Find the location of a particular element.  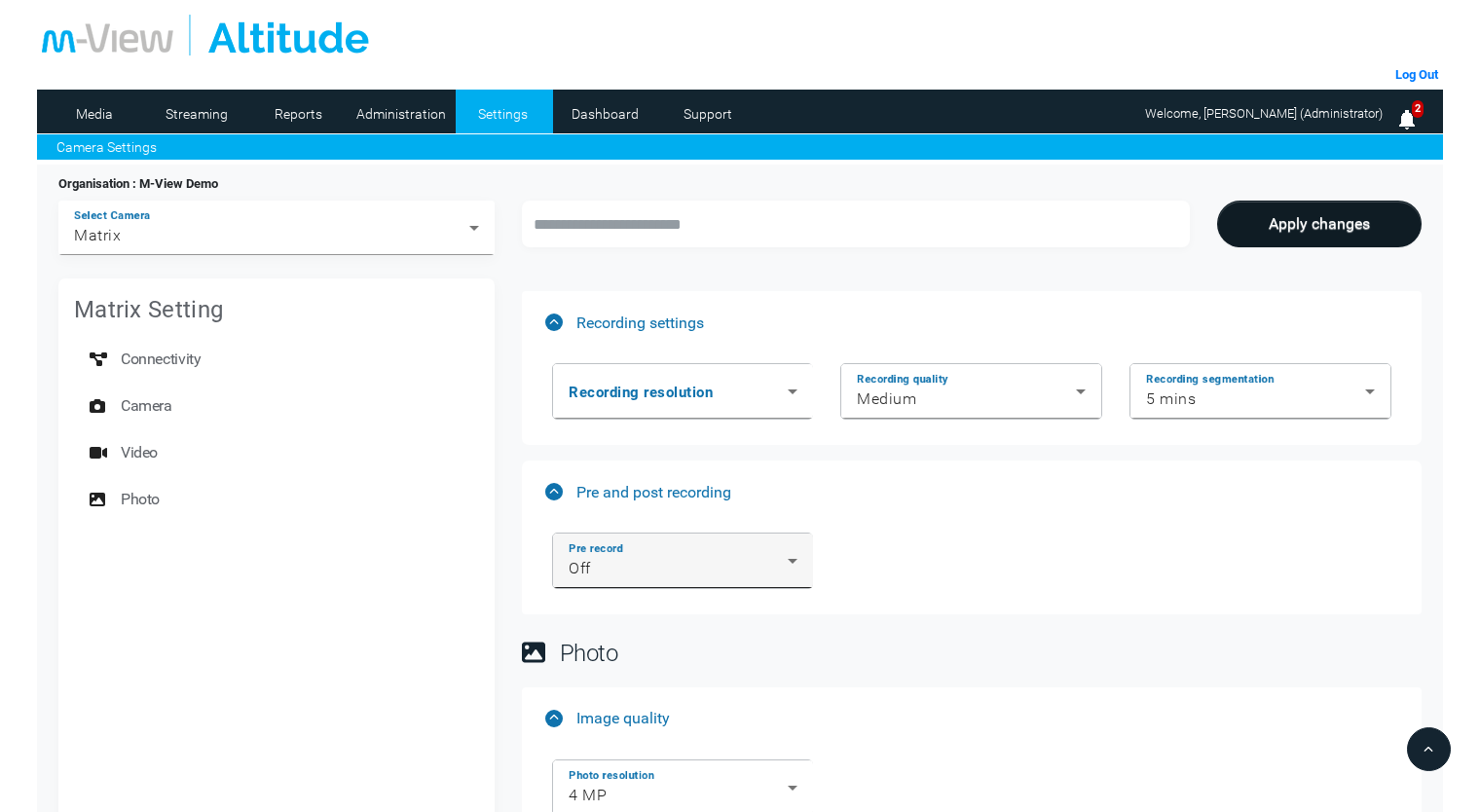

span: Matrix is located at coordinates (97, 235).